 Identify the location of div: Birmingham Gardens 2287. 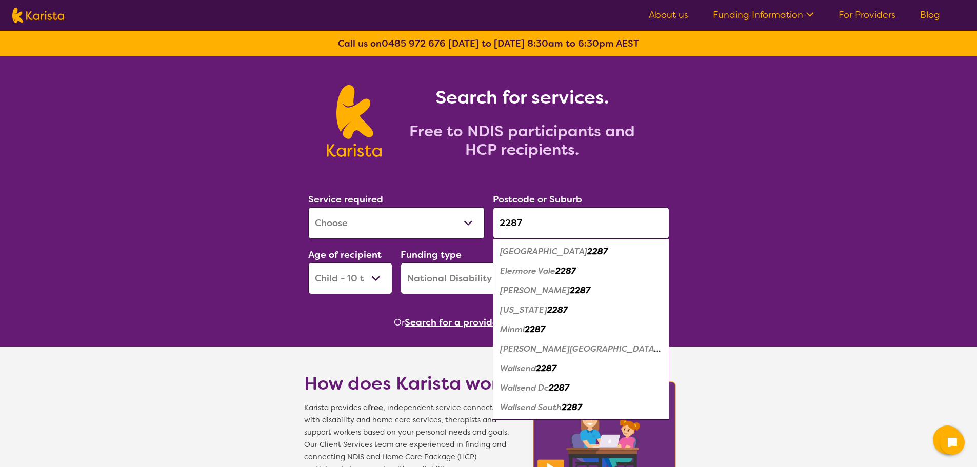
(581, 252).